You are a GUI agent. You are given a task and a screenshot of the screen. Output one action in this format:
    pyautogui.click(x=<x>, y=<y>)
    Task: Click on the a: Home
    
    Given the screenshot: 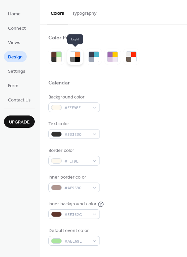 What is the action you would take?
    pyautogui.click(x=14, y=13)
    